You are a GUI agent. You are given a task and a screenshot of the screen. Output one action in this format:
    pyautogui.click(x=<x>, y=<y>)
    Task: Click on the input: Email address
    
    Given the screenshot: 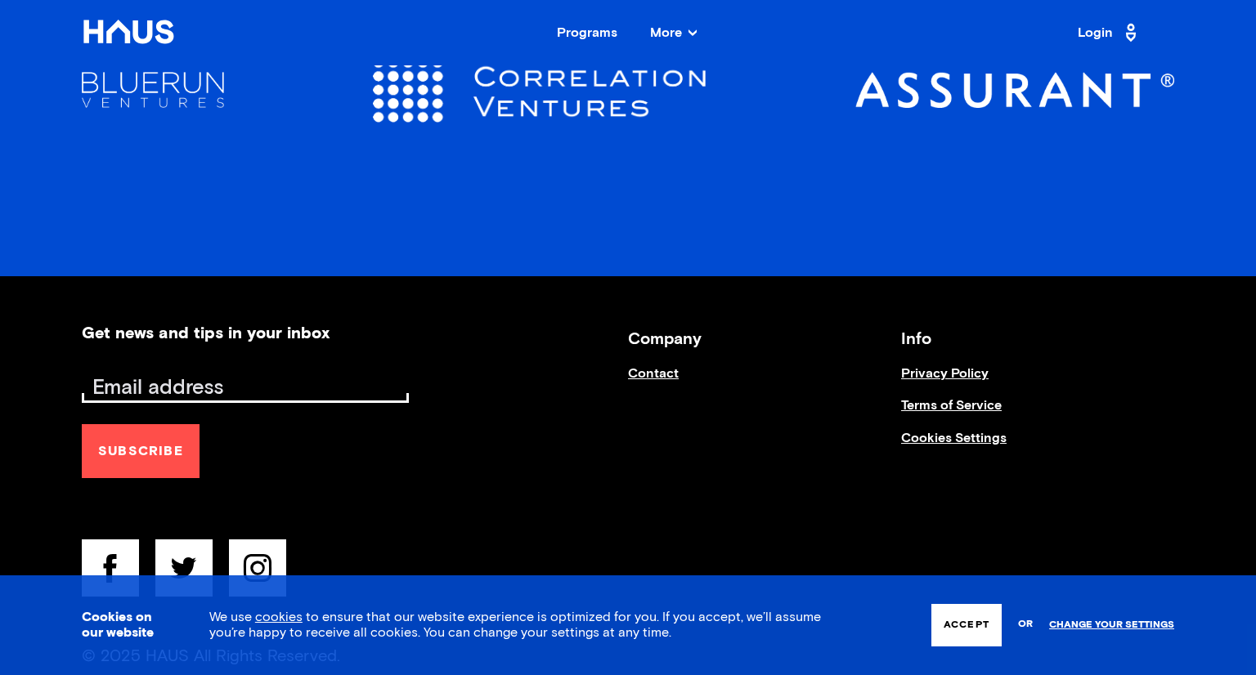 What is the action you would take?
    pyautogui.click(x=247, y=388)
    